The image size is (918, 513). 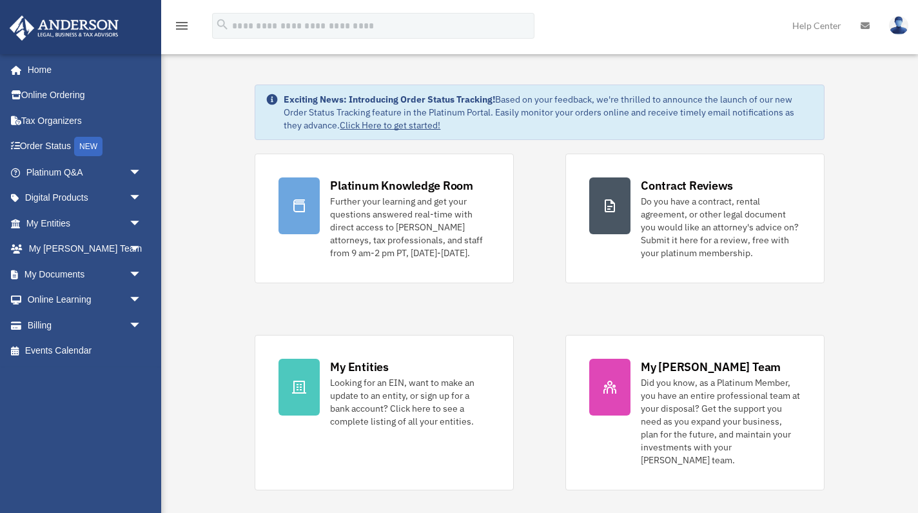 I want to click on div: Further your learning and get your questions answered real-time with direct access to [PERSON_NAM..., so click(x=410, y=227).